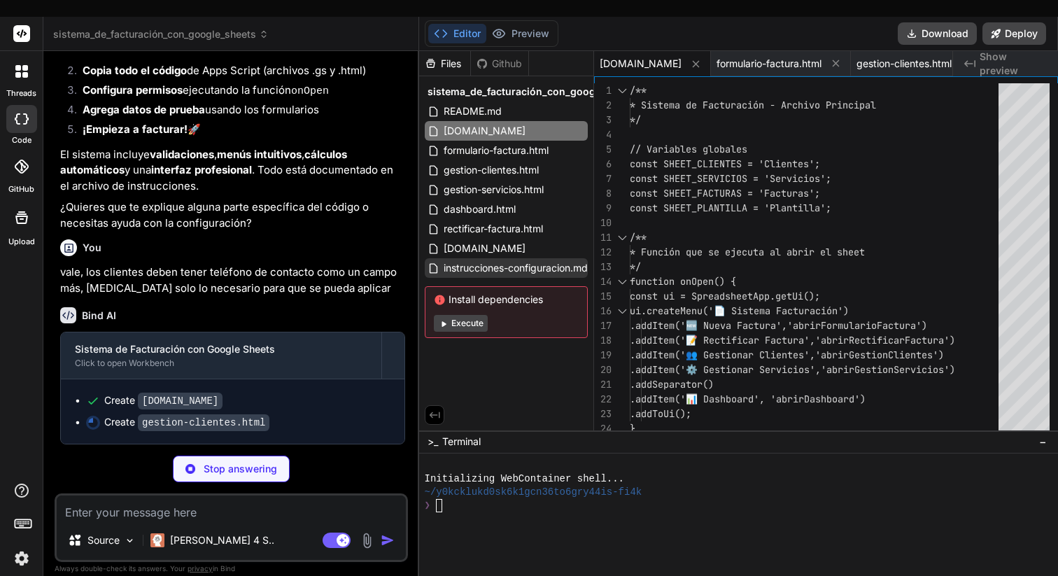 The height and width of the screenshot is (576, 1058). Describe the element at coordinates (731, 208) in the screenshot. I see `span: const SHEET_PLANTILLA = 'Plantilla';` at that location.